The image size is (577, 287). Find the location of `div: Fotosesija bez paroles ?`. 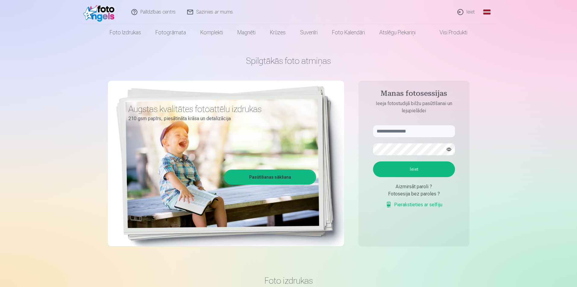

div: Fotosesija bez paroles ? is located at coordinates (414, 194).